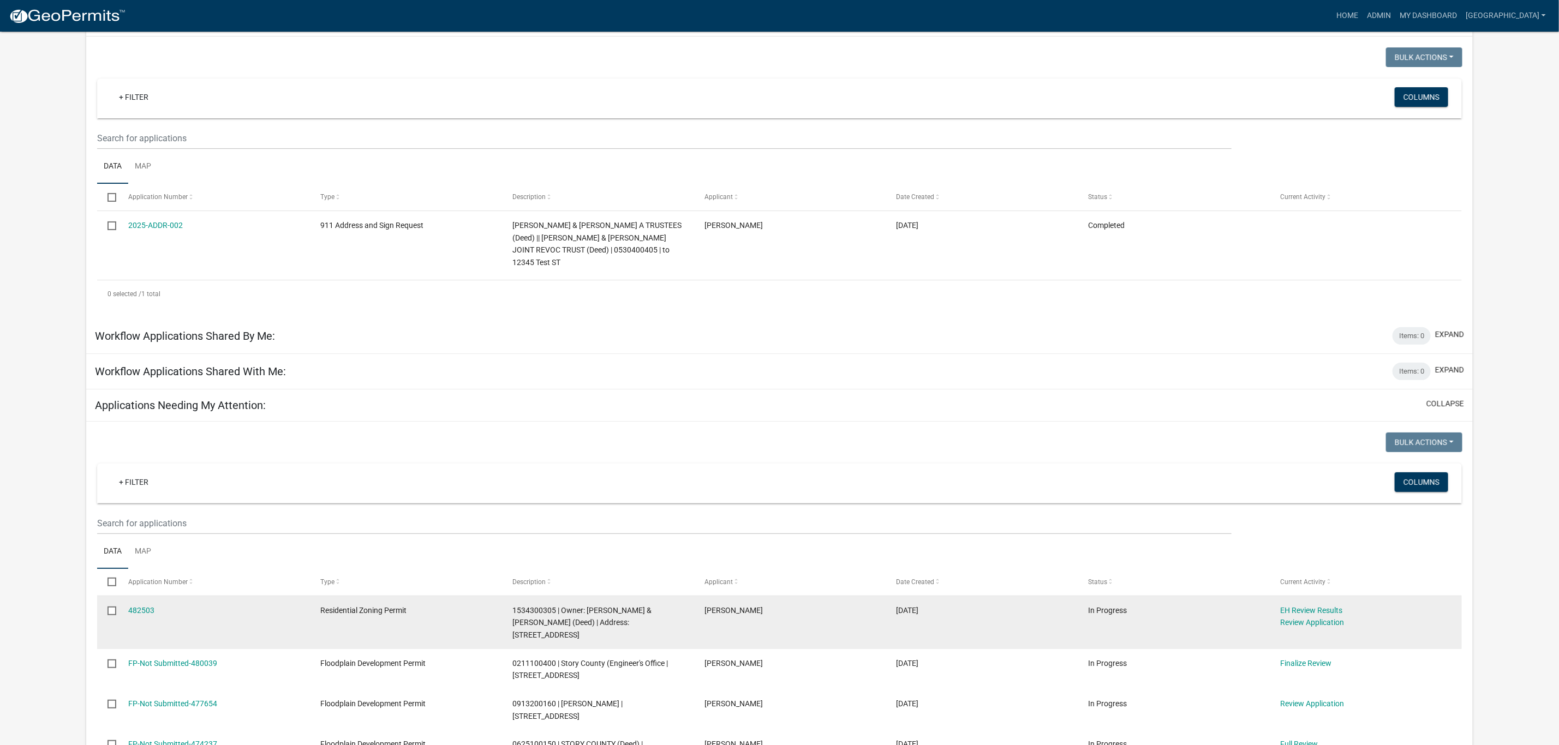 The width and height of the screenshot is (1559, 745). I want to click on span: 08/04/2025, so click(907, 225).